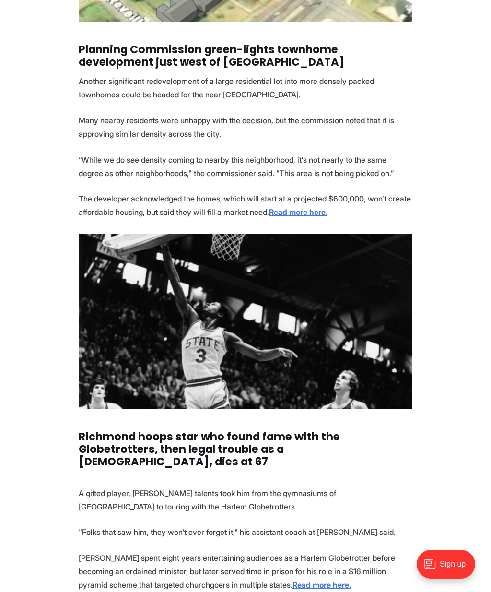  What do you see at coordinates (245, 88) in the screenshot?
I see `p: Another significant redevelopment of a large residential lot into more densely packed townhomes c...` at bounding box center [245, 88].